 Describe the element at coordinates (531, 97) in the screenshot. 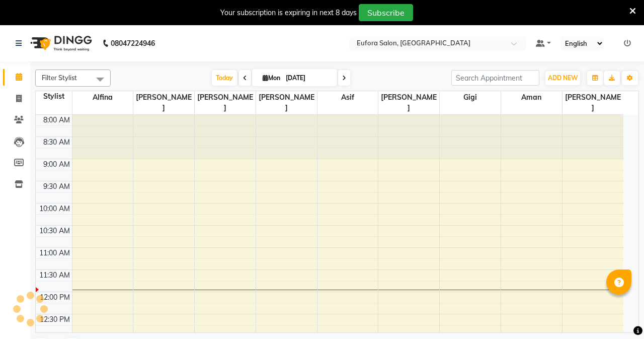

I see `span: Aman` at that location.